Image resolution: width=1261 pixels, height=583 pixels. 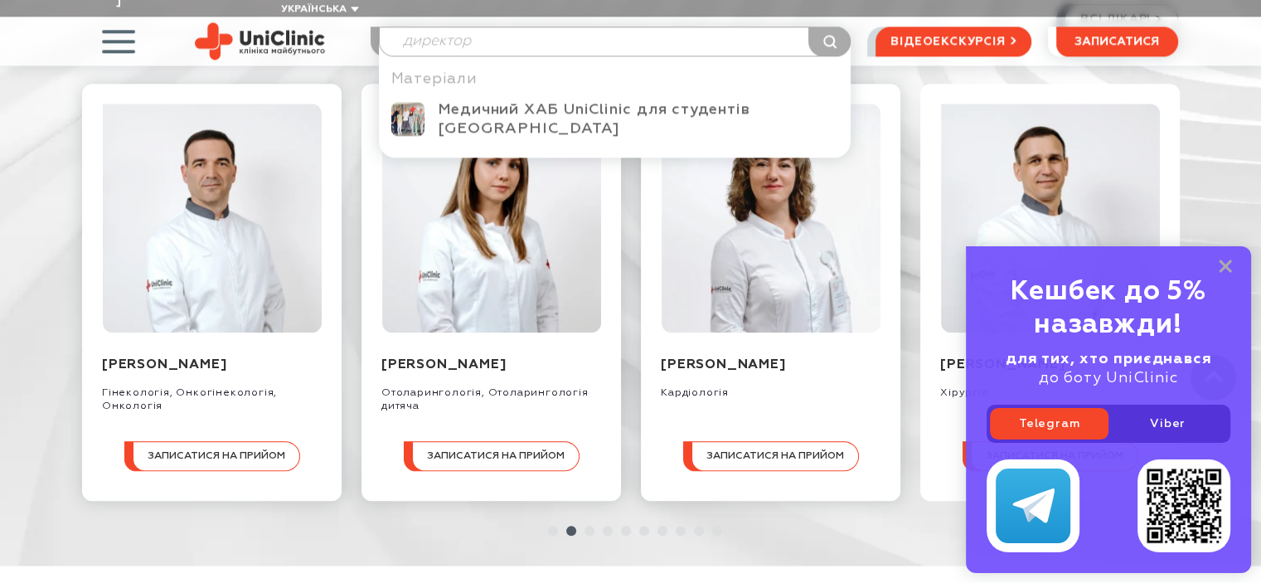 What do you see at coordinates (770, 218) in the screenshot?
I see `img: Назарова Інна Леонідівна` at bounding box center [770, 218].